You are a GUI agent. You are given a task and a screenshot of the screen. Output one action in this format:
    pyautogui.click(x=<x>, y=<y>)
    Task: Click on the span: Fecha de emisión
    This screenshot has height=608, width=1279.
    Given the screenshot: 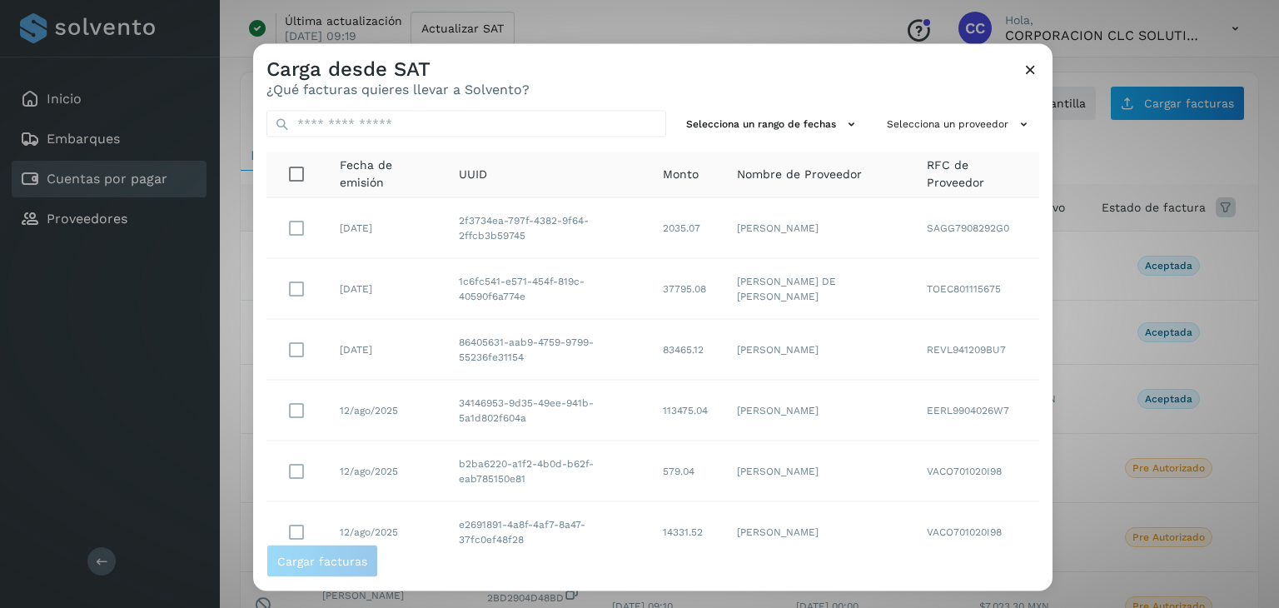 What is the action you would take?
    pyautogui.click(x=386, y=174)
    